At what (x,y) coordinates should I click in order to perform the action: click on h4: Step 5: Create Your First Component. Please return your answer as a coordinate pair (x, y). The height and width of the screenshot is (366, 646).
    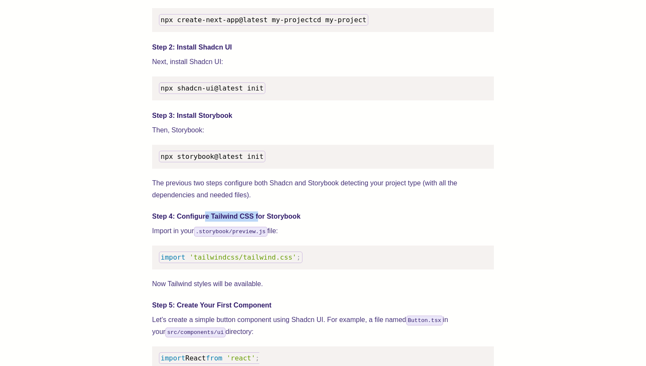
    Looking at the image, I should click on (323, 306).